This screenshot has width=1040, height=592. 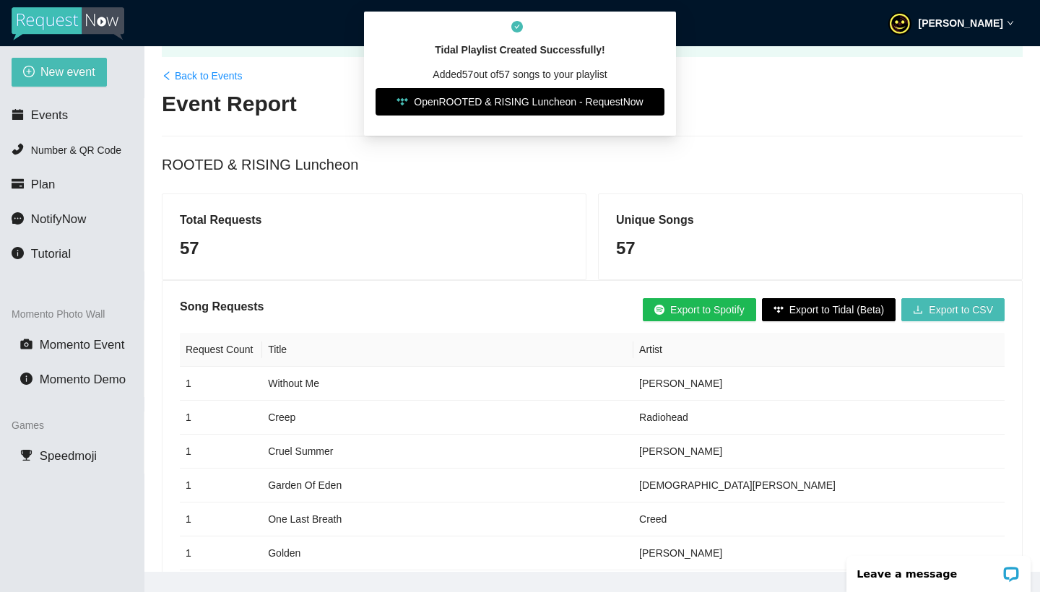 What do you see at coordinates (918, 311) in the screenshot?
I see `span: download` at bounding box center [918, 311].